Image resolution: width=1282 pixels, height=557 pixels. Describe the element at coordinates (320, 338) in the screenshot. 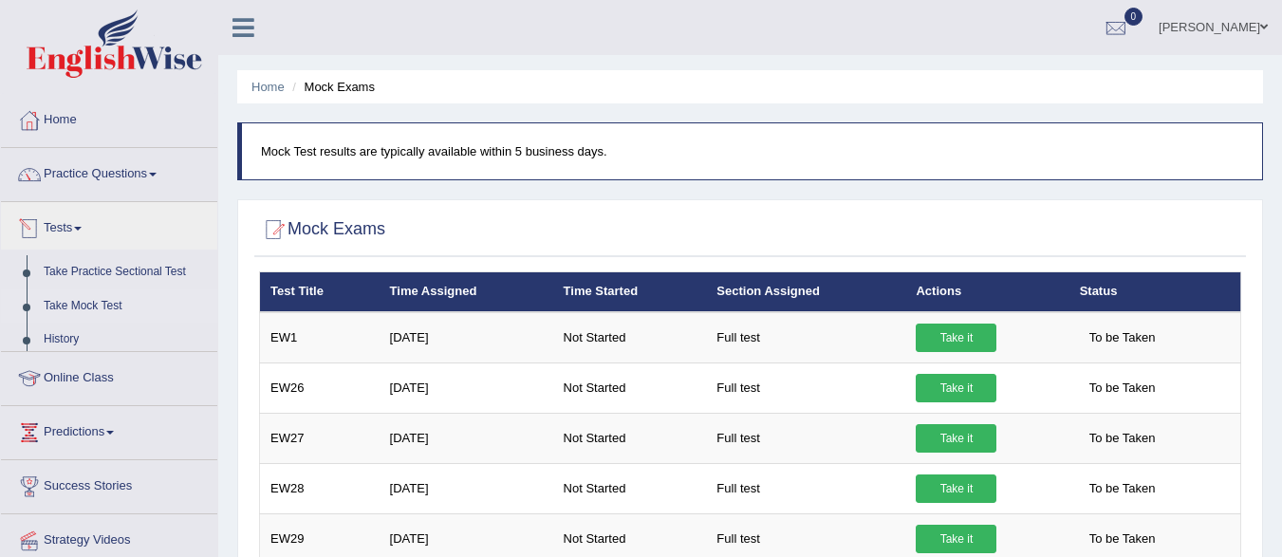

I see `td: EW1` at that location.